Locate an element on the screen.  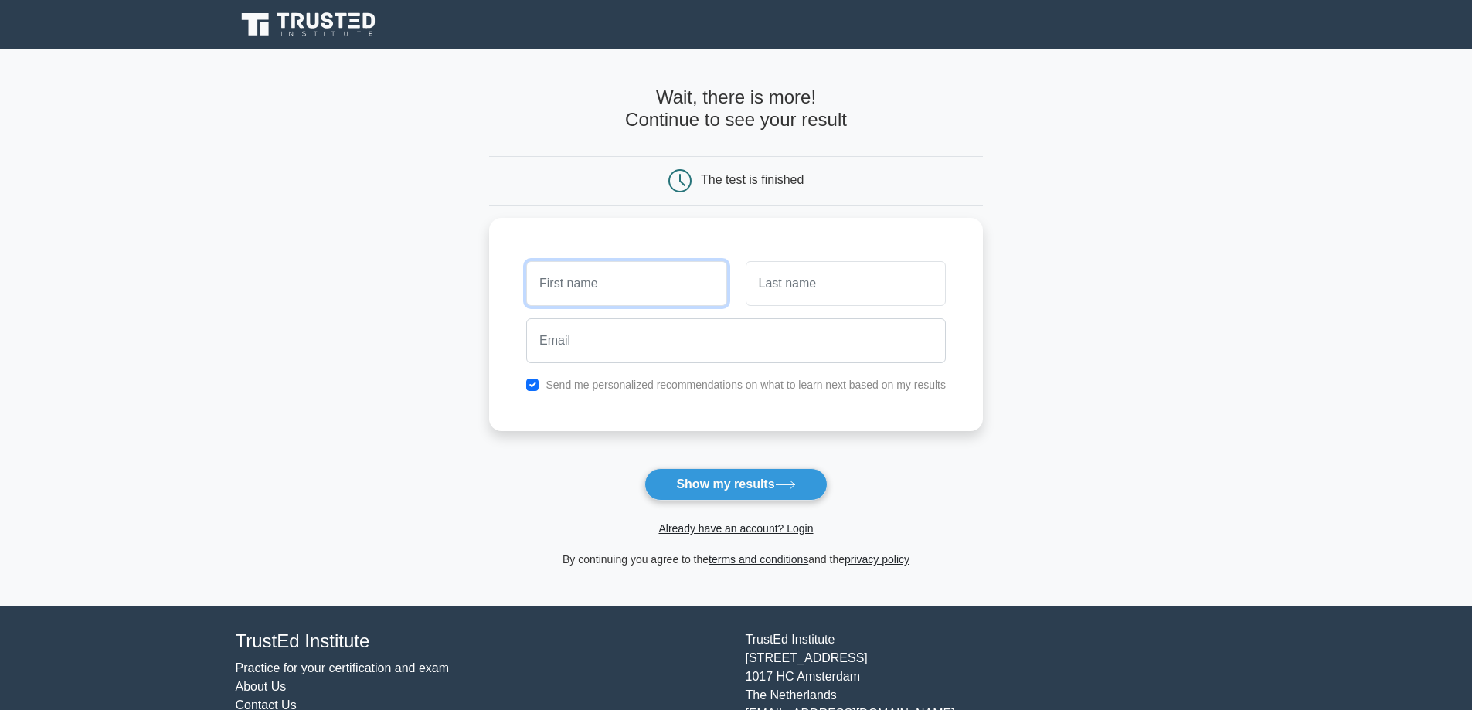
div: By continuing you agree to the and the is located at coordinates (736, 559).